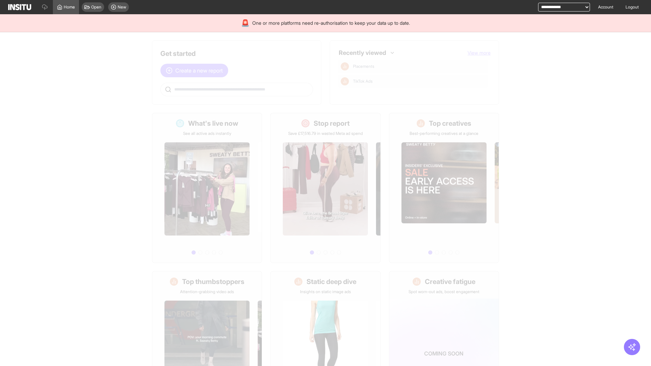 This screenshot has height=366, width=651. What do you see at coordinates (331, 23) in the screenshot?
I see `span: One or more platforms need re-authorisation to keep your data up to date.` at bounding box center [331, 23].